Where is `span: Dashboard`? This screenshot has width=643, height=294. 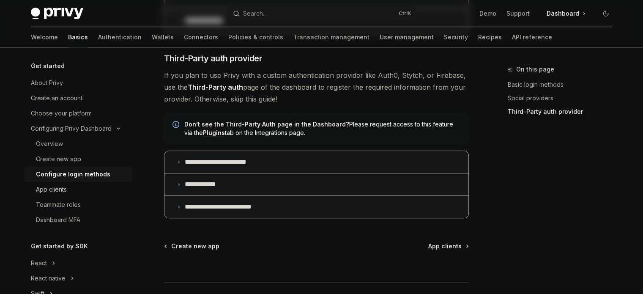 span: Dashboard is located at coordinates (563, 14).